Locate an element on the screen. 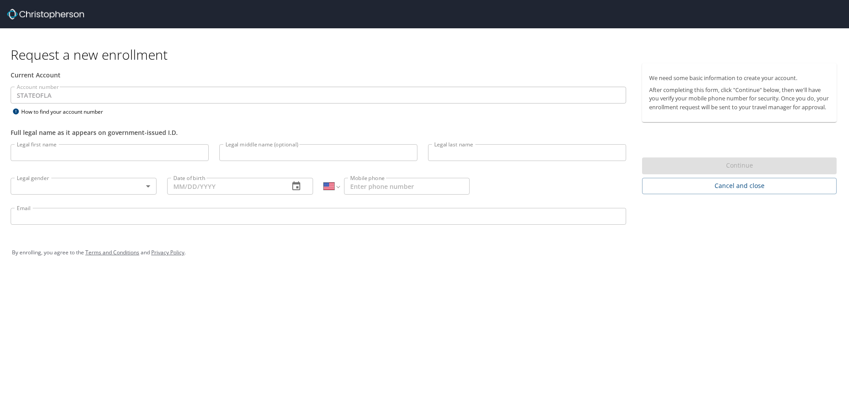  a: Privacy Policy is located at coordinates (168, 252).